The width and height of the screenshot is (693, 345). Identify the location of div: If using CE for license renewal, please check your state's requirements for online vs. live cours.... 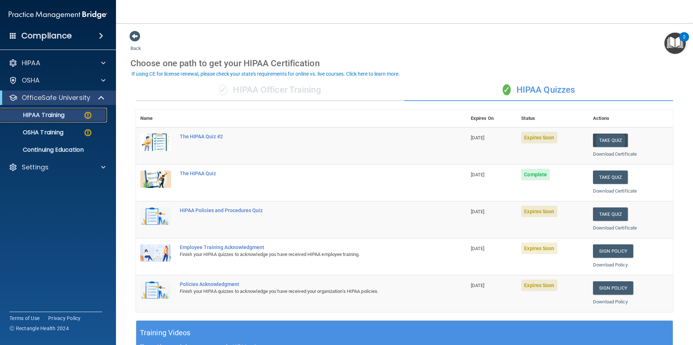
(266, 74).